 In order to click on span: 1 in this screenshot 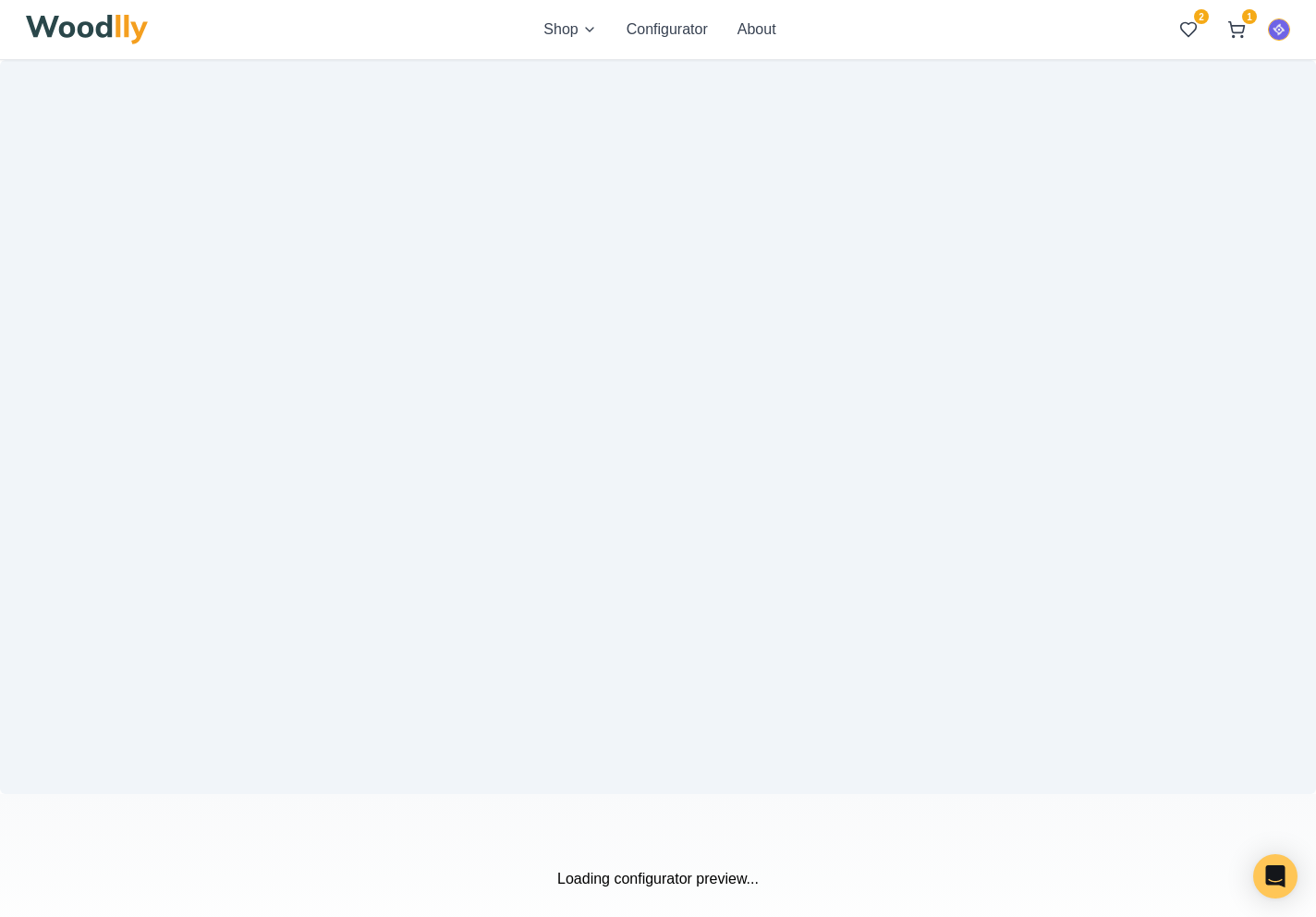, I will do `click(1249, 17)`.